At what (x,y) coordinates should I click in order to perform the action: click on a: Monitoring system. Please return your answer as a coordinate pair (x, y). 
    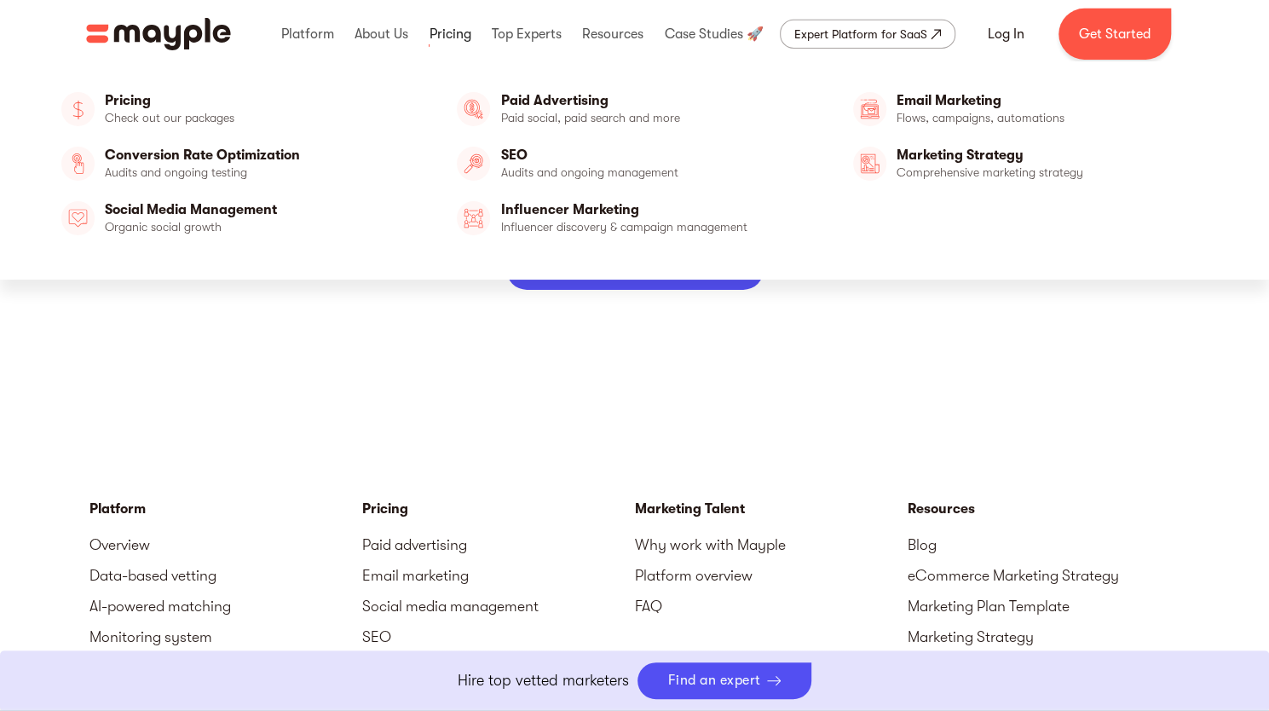
    Looking at the image, I should click on (226, 637).